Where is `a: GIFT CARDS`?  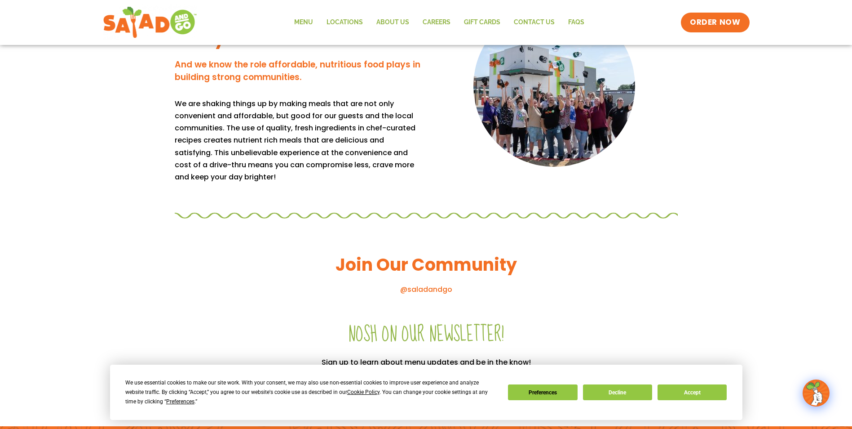
a: GIFT CARDS is located at coordinates (482, 22).